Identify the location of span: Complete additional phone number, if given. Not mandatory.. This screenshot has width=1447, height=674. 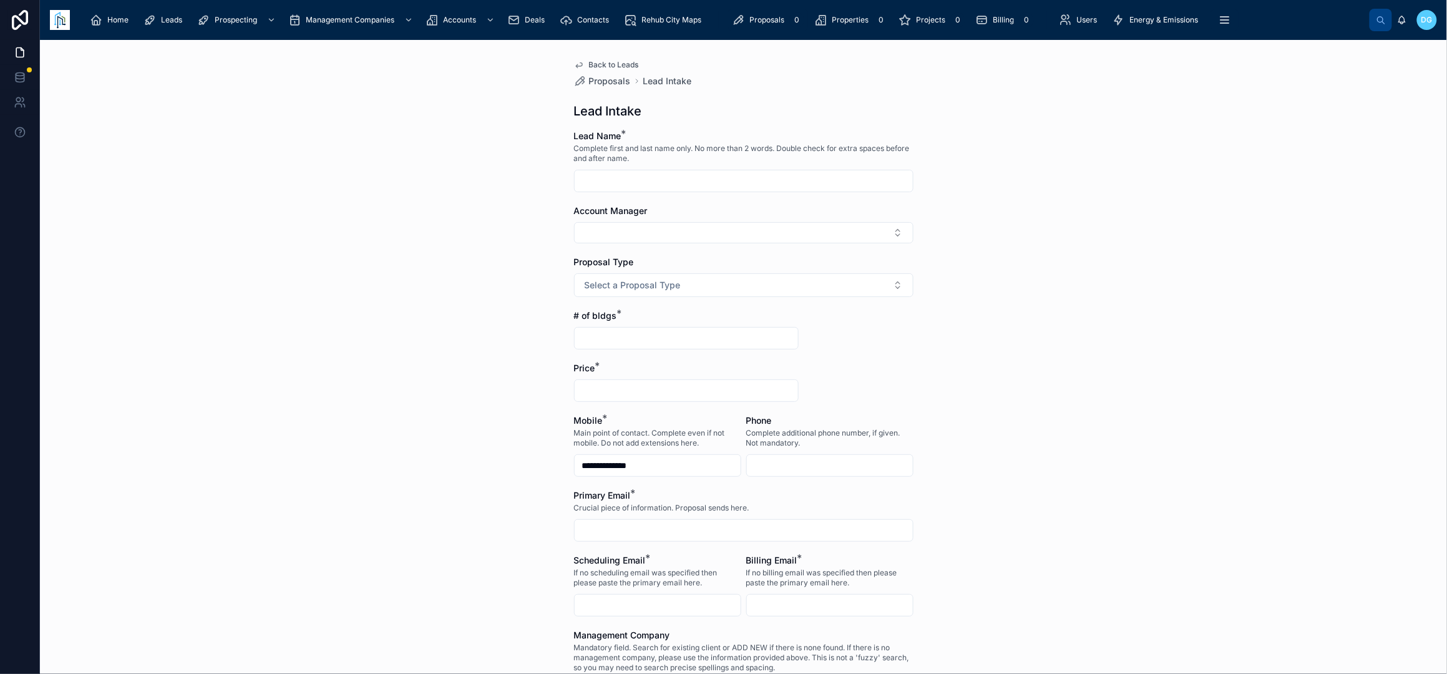
(830, 438).